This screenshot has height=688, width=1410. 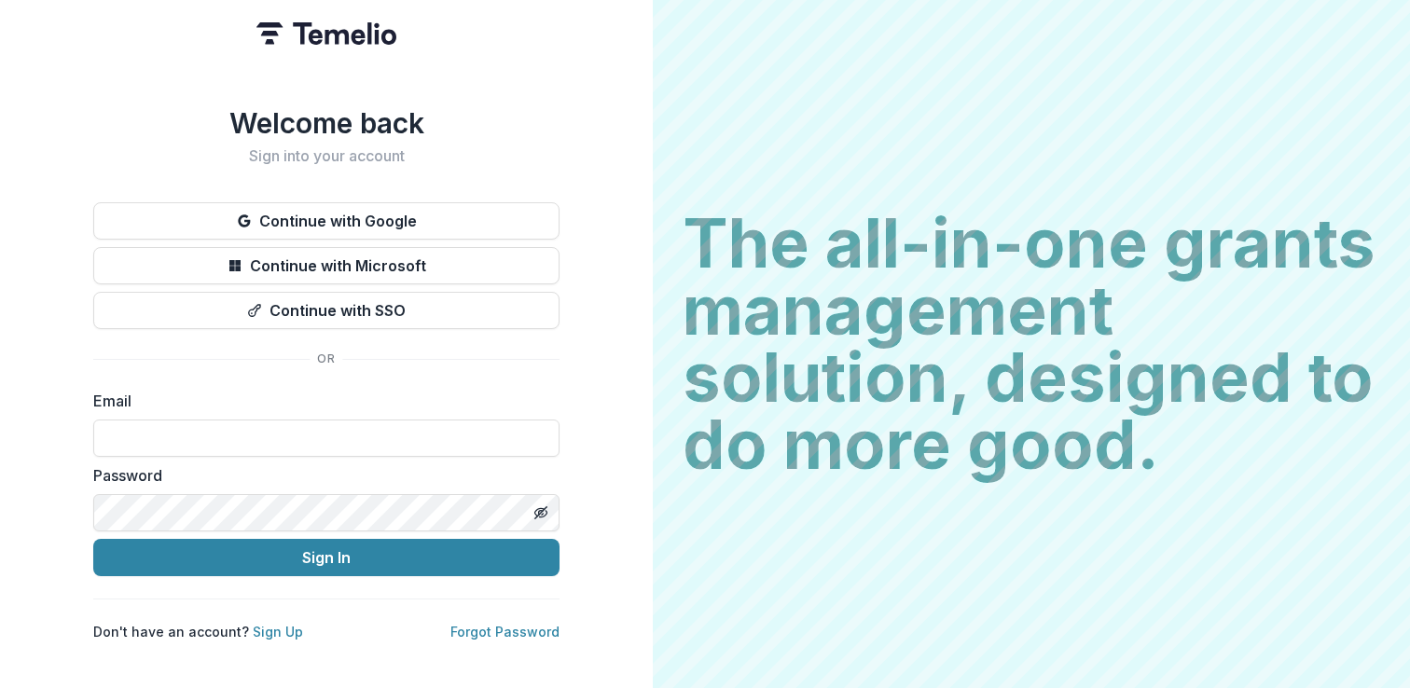 I want to click on button: Sign In, so click(x=326, y=558).